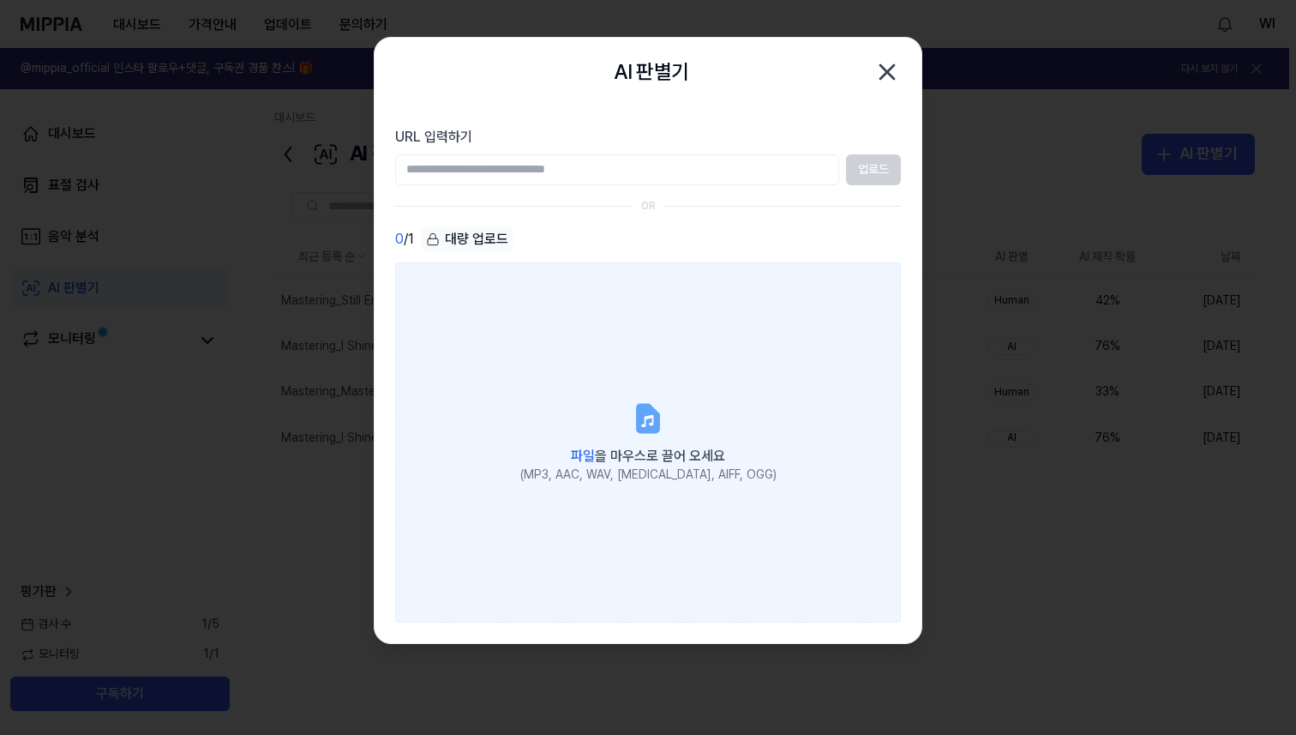  Describe the element at coordinates (583, 455) in the screenshot. I see `span: 파일` at that location.